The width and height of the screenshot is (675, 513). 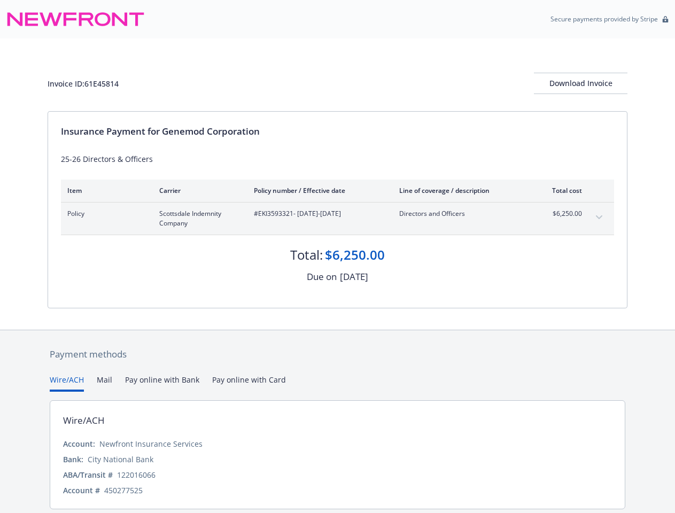 What do you see at coordinates (355, 255) in the screenshot?
I see `div: $6,250.00` at bounding box center [355, 255].